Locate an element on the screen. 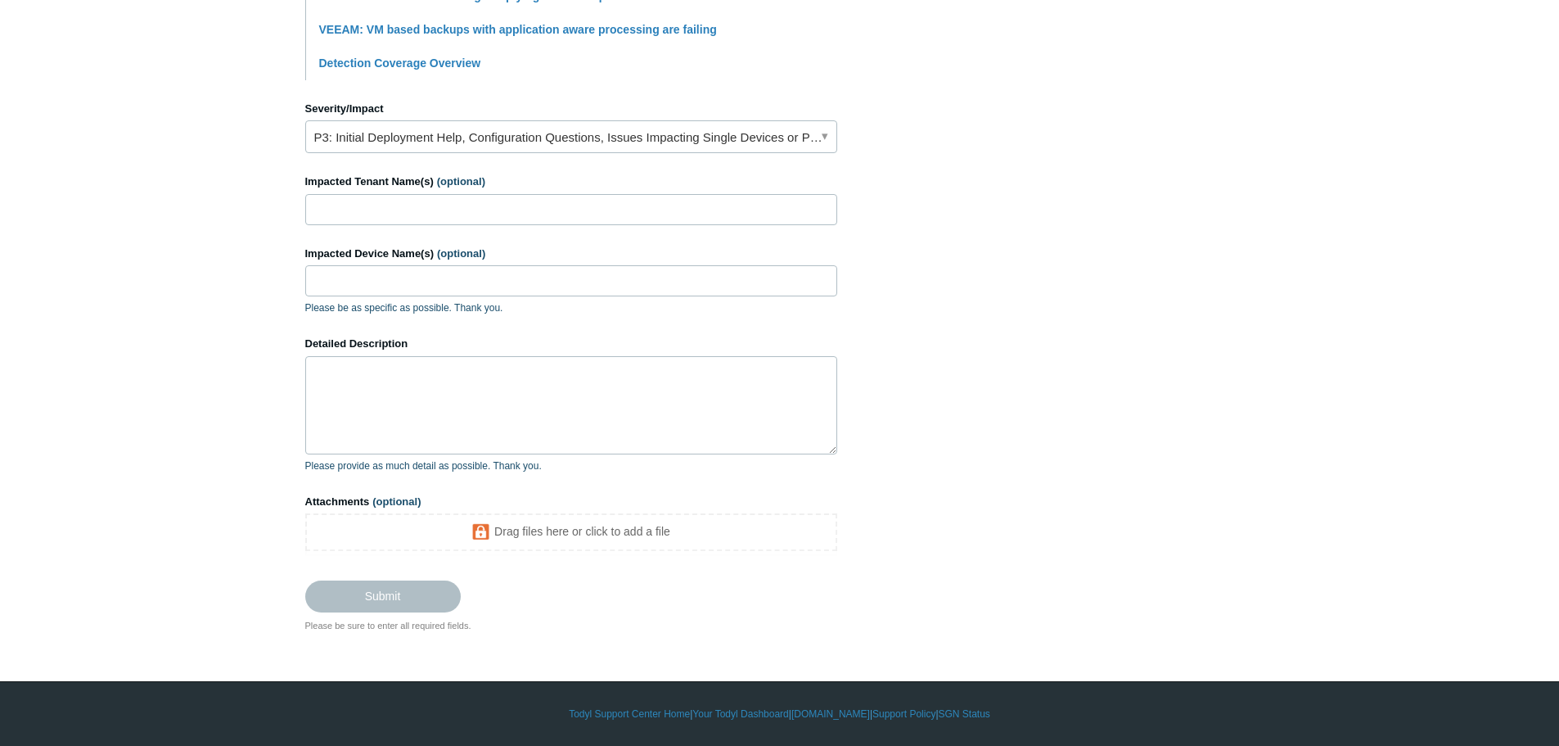 This screenshot has height=746, width=1559. input: Submit is located at coordinates (383, 596).